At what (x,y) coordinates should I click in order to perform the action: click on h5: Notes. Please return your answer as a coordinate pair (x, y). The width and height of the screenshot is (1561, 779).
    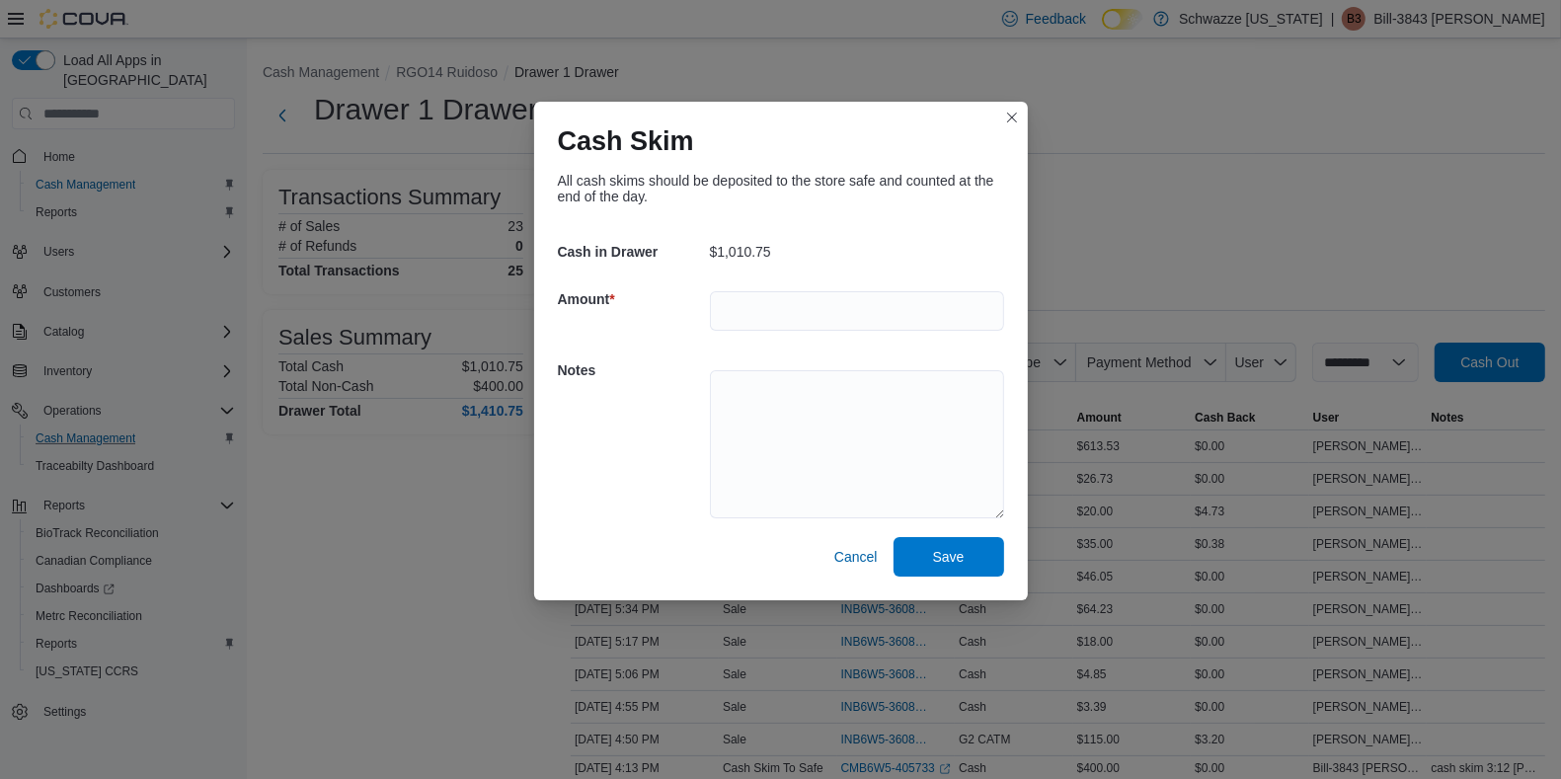
    Looking at the image, I should click on (632, 370).